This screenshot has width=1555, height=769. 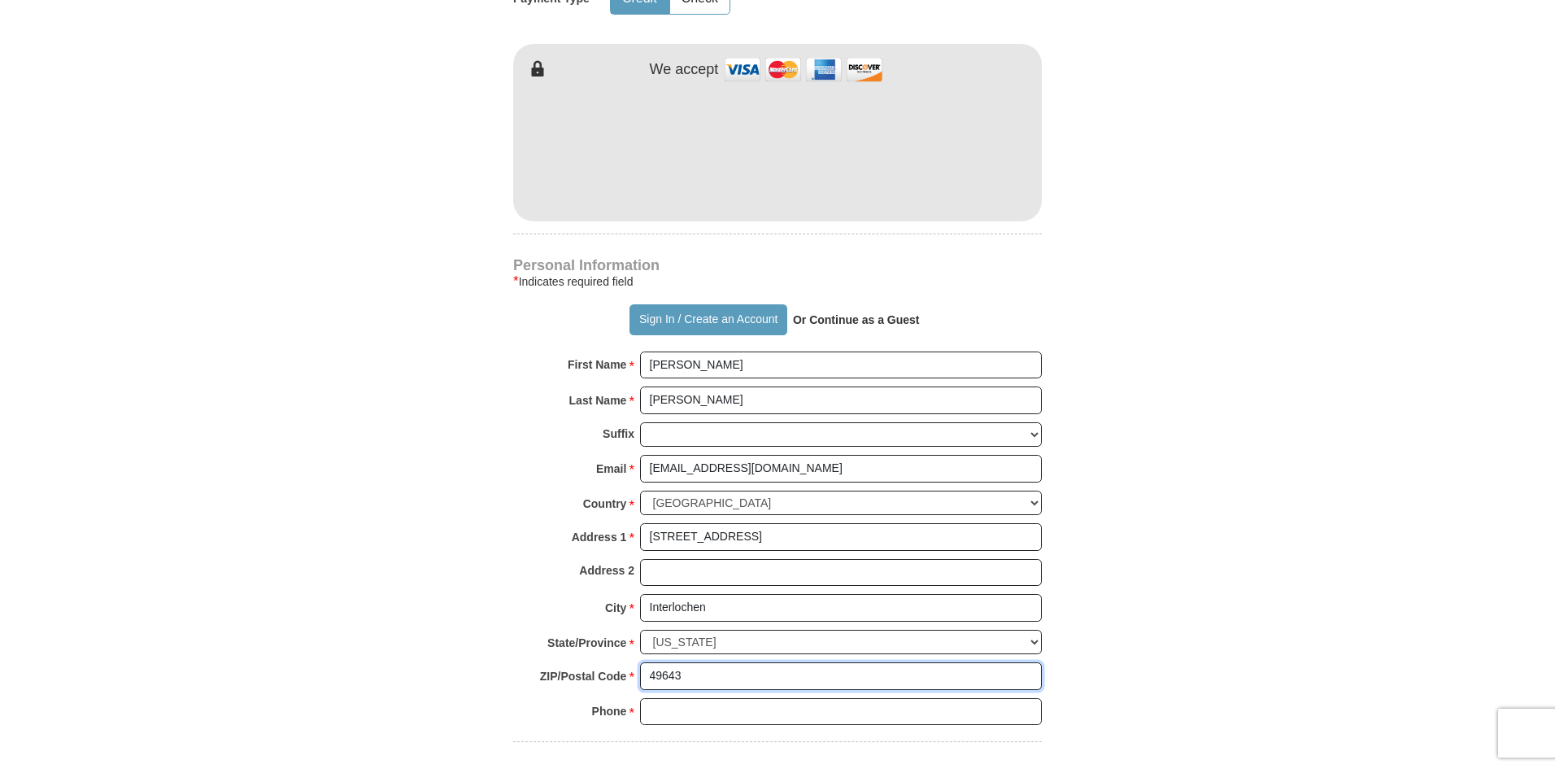 I want to click on h4: Personal Information, so click(x=778, y=265).